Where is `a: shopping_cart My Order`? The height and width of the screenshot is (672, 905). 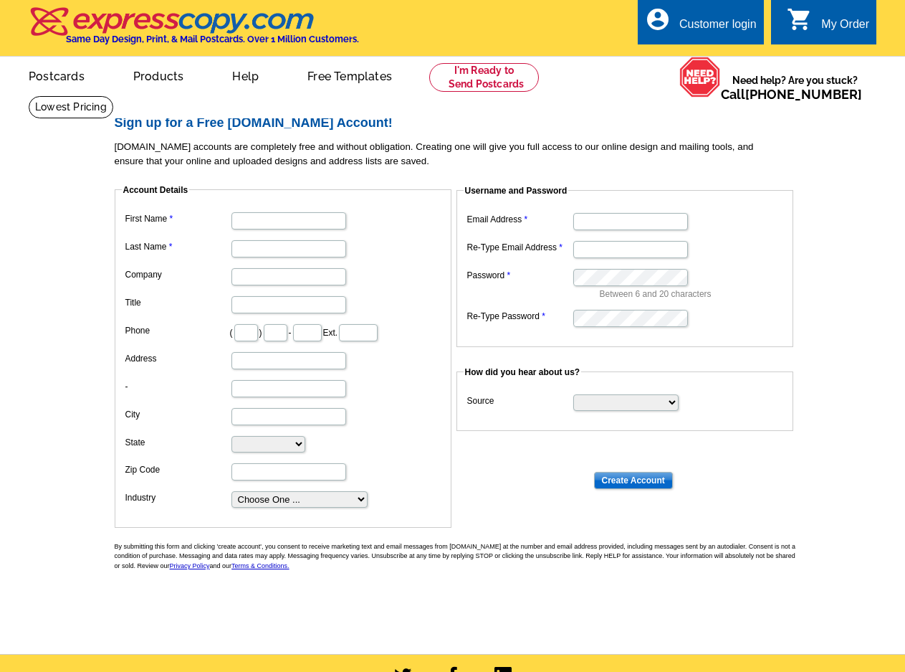
a: shopping_cart My Order is located at coordinates (828, 24).